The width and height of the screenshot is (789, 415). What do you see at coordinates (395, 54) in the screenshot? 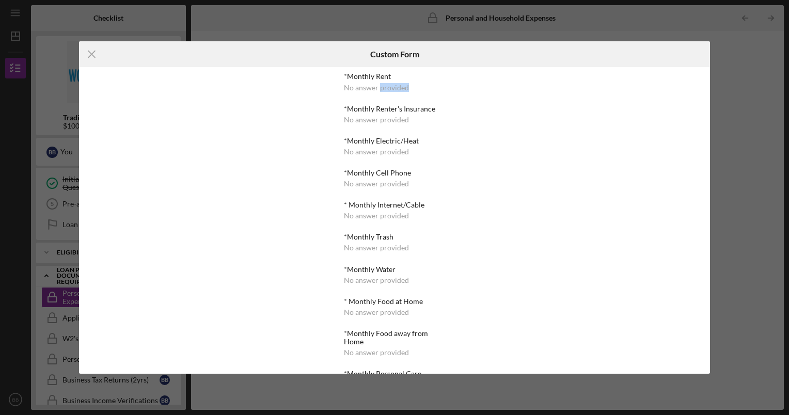
I see `h6: Custom Form` at bounding box center [395, 54].